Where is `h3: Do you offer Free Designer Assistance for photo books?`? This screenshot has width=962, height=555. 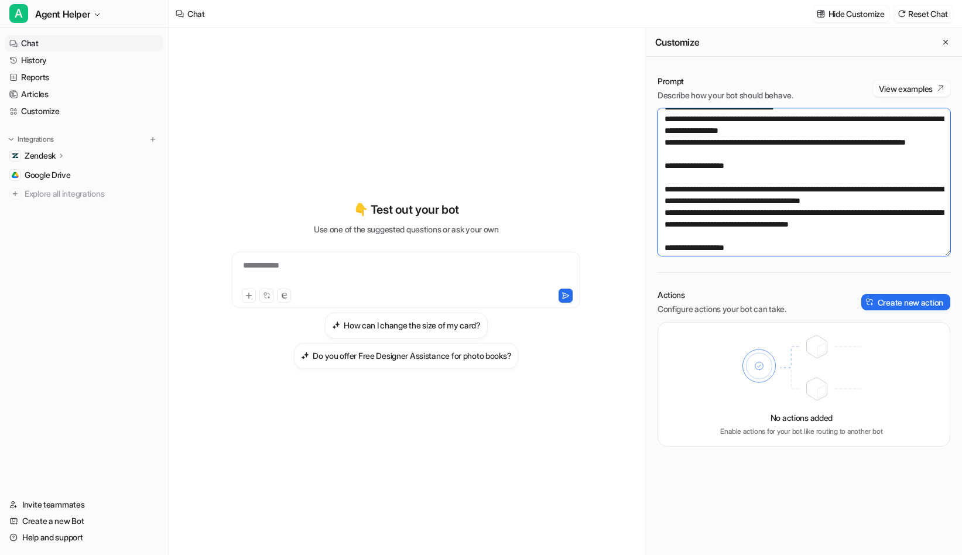
h3: Do you offer Free Designer Assistance for photo books? is located at coordinates (412, 355).